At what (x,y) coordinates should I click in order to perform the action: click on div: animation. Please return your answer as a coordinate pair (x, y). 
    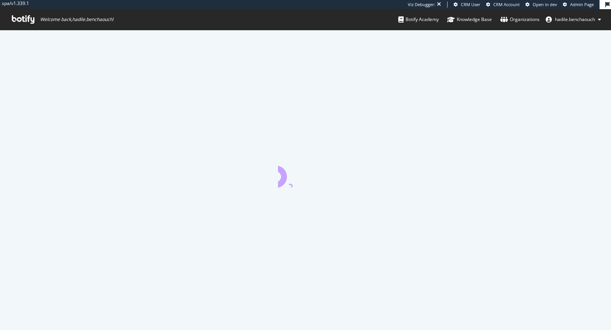
    Looking at the image, I should click on (305, 174).